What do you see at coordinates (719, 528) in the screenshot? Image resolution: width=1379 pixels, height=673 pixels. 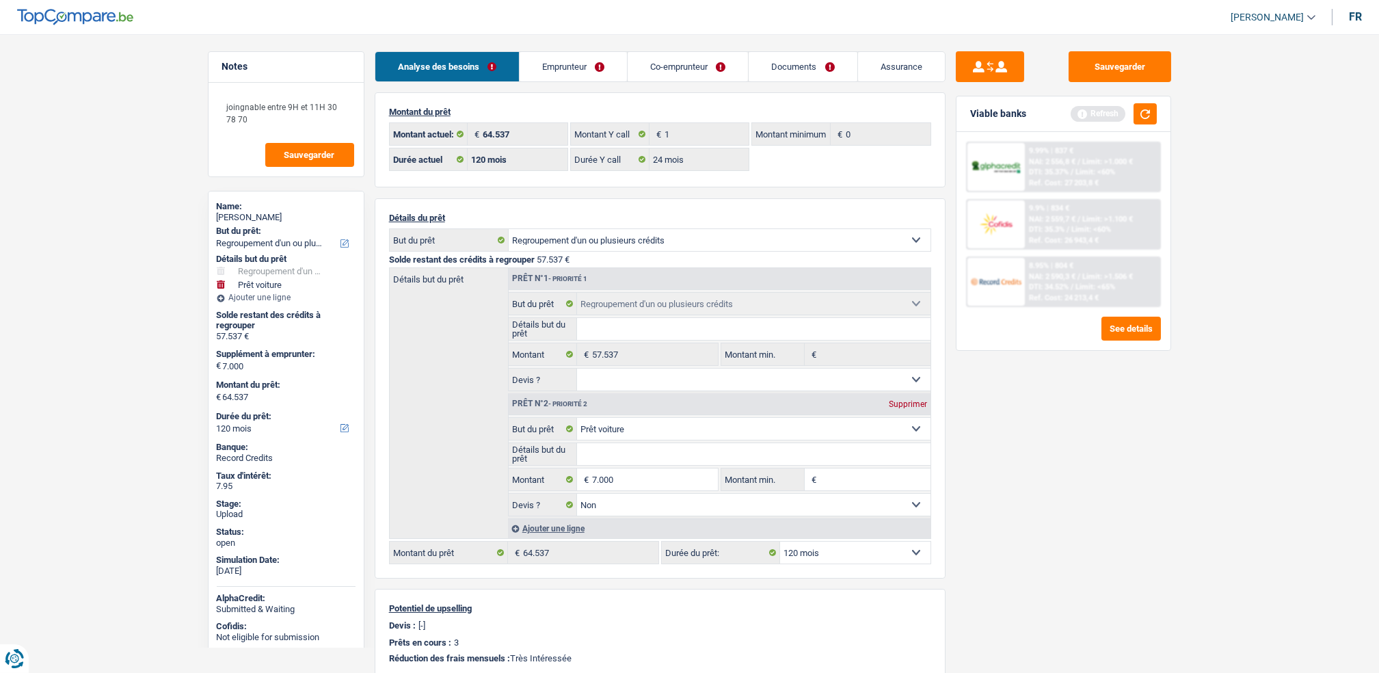 I see `div: Ajouter une ligne` at bounding box center [719, 528].